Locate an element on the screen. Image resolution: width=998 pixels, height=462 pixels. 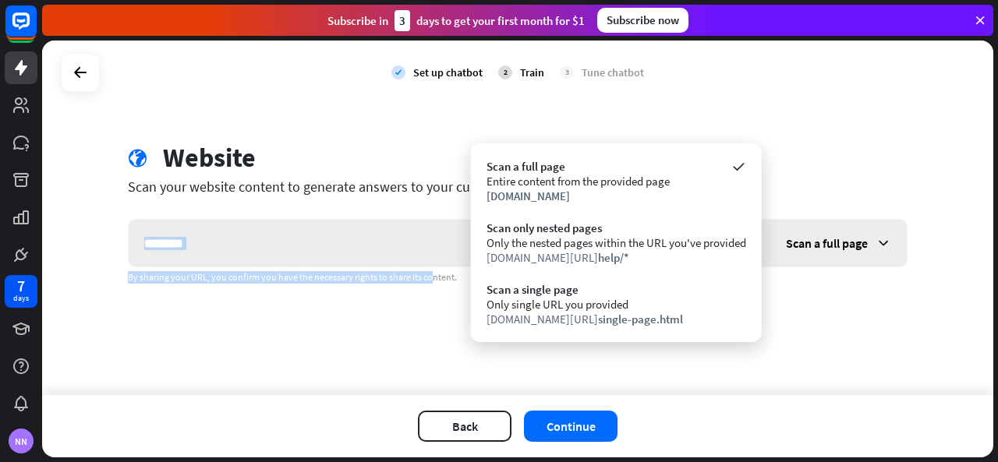
span: single-page.html is located at coordinates (640, 319).